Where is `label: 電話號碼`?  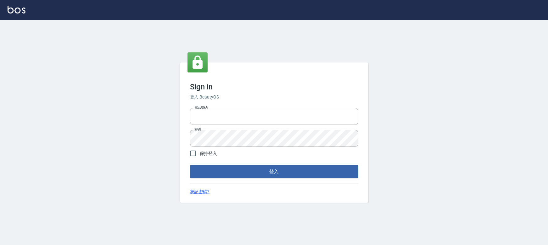
label: 電話號碼 is located at coordinates (201, 107).